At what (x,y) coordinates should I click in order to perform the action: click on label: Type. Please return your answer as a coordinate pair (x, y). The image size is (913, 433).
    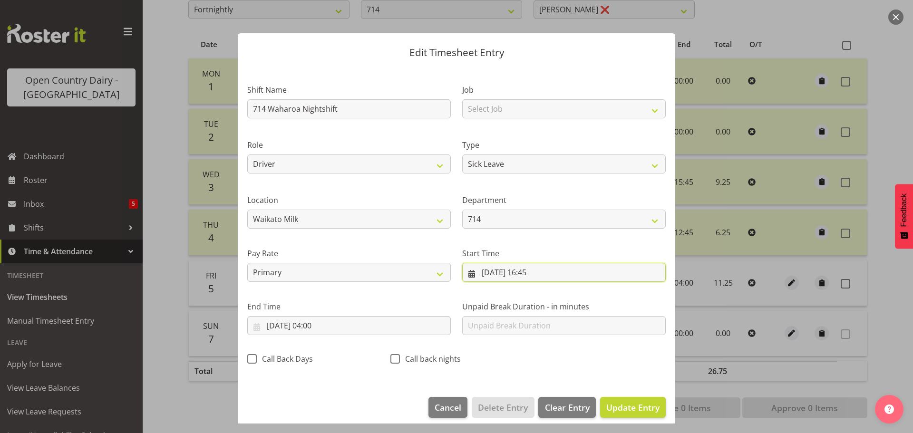
    Looking at the image, I should click on (564, 145).